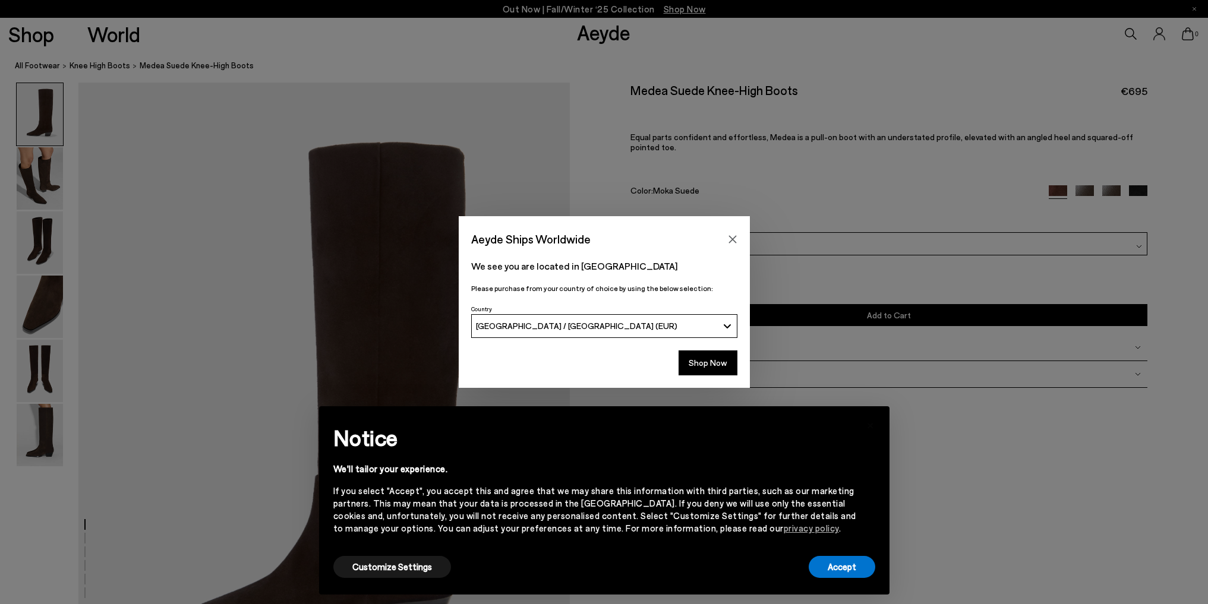 Image resolution: width=1208 pixels, height=604 pixels. Describe the element at coordinates (595, 438) in the screenshot. I see `h2: Notice` at that location.